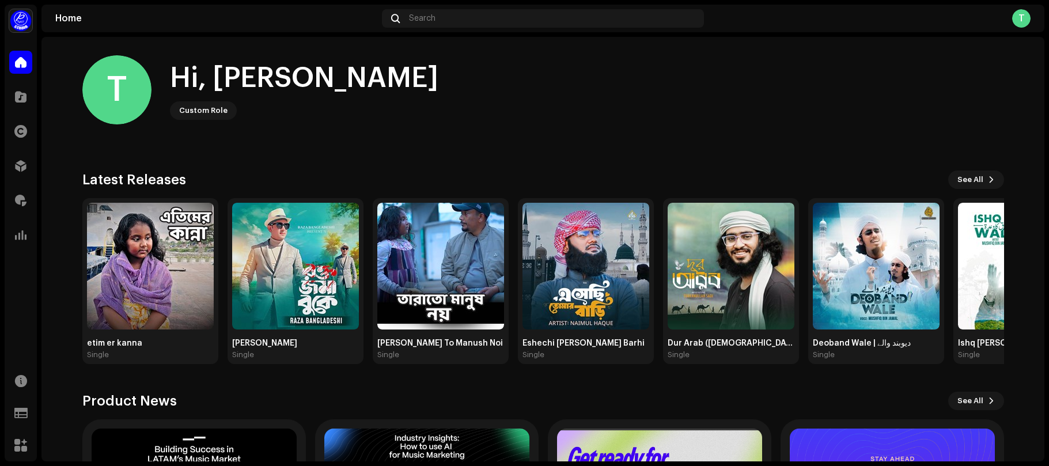  I want to click on h3: Product News, so click(130, 401).